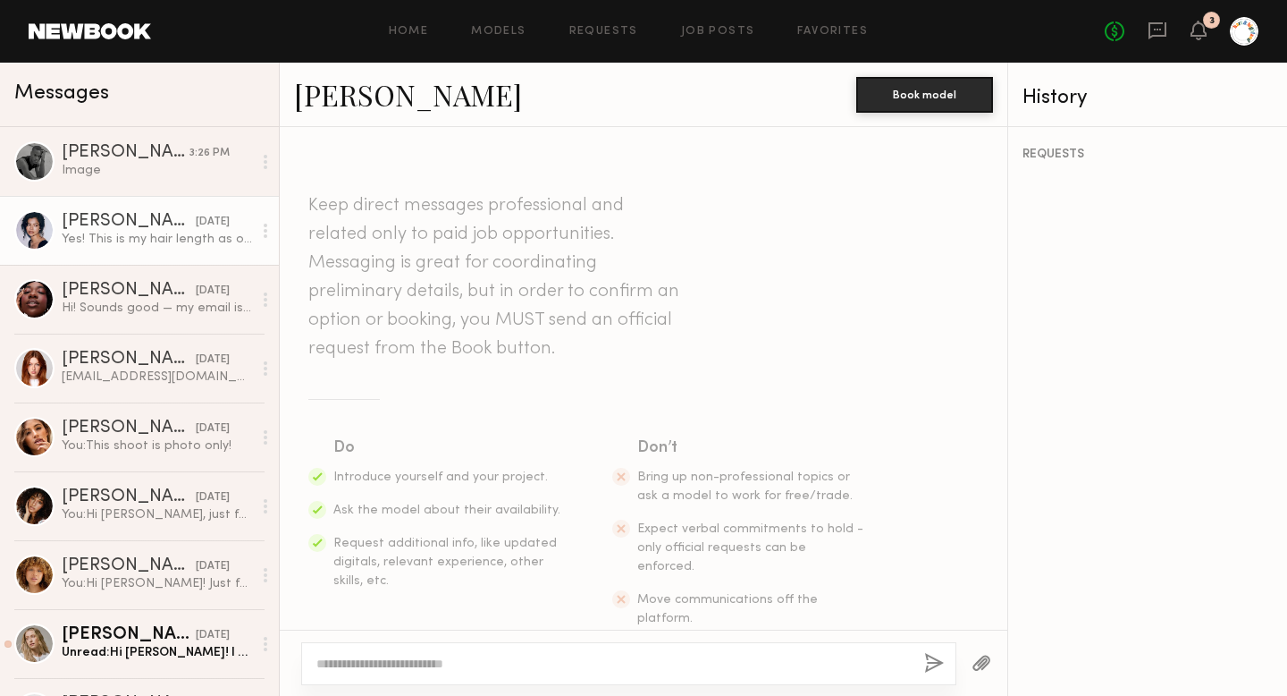 The image size is (1287, 696). What do you see at coordinates (441, 477) in the screenshot?
I see `span: Introduce yourself and your project.` at bounding box center [441, 477].